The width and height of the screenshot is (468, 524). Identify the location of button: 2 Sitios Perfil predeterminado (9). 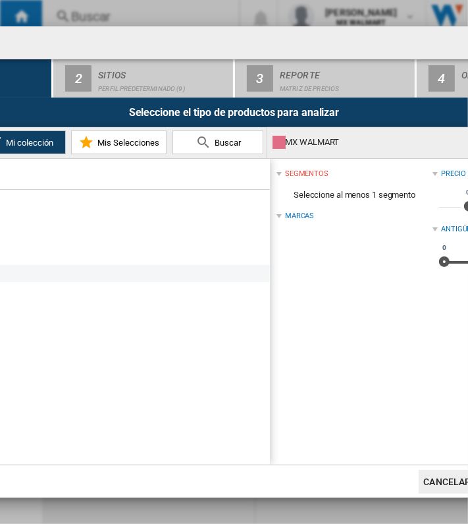
(144, 78).